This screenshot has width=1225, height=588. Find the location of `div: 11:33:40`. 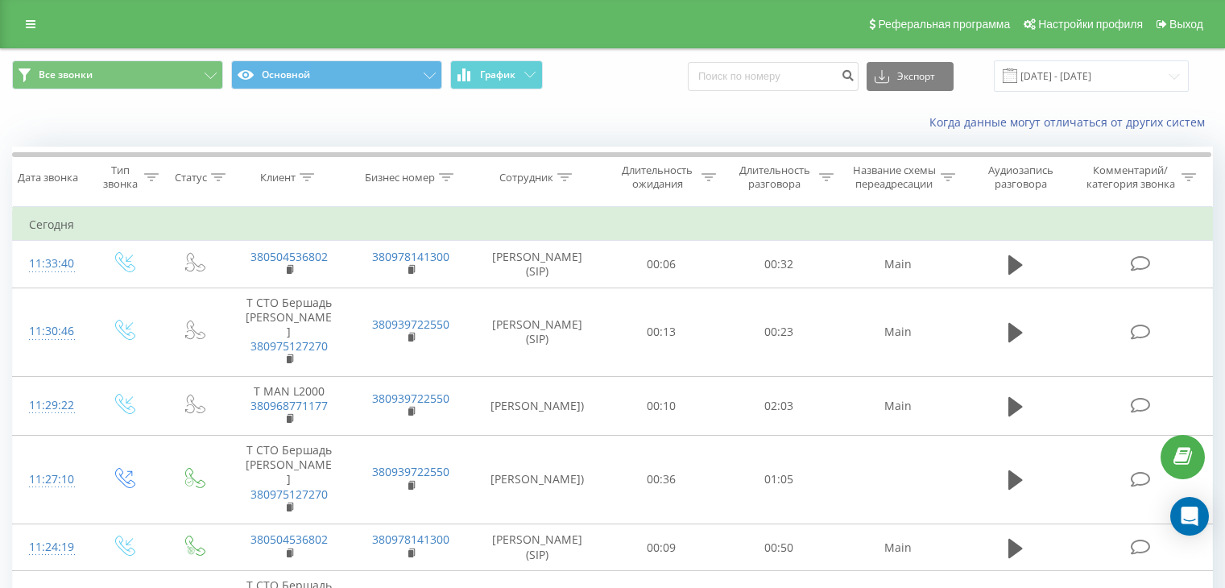

div: 11:33:40 is located at coordinates (50, 263).